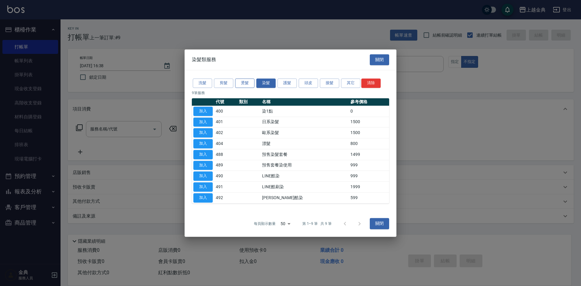  I want to click on td: 491, so click(226, 187).